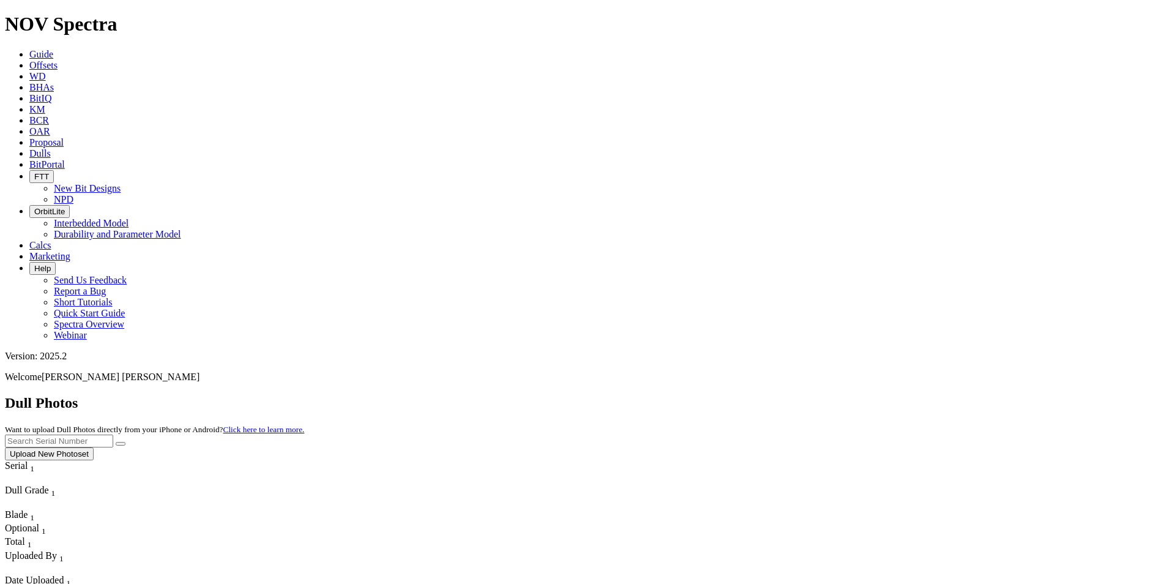 The image size is (1170, 584). Describe the element at coordinates (91, 223) in the screenshot. I see `a: Interbedded Model` at that location.